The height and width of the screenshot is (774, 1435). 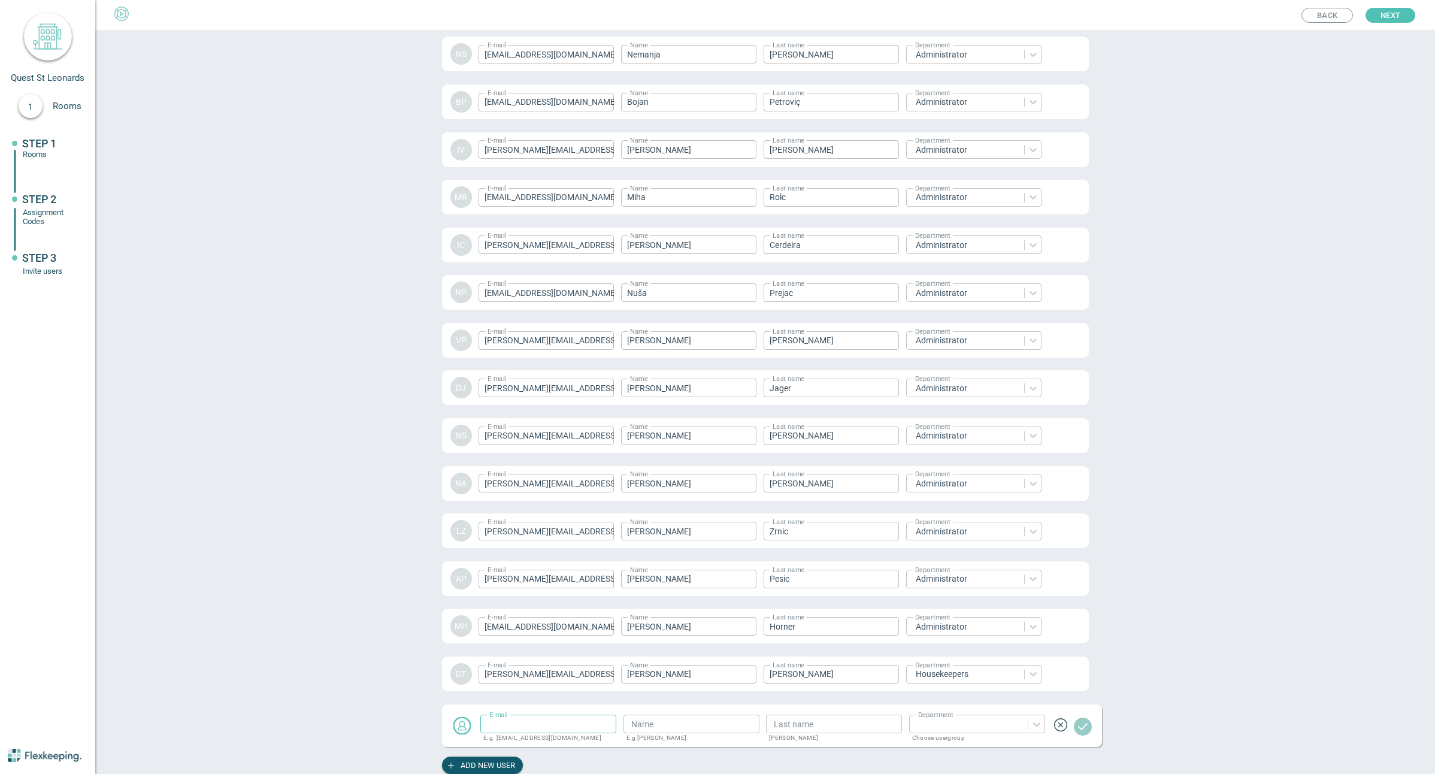 What do you see at coordinates (461, 245) in the screenshot?
I see `div: IC` at bounding box center [461, 245].